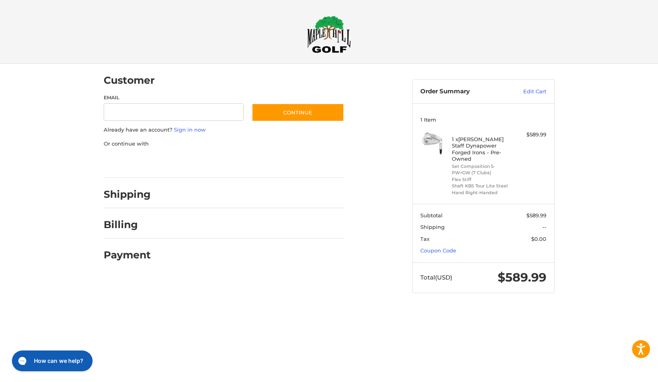 The height and width of the screenshot is (382, 658). What do you see at coordinates (329, 34) in the screenshot?
I see `img: Maple Hill Golf` at bounding box center [329, 34].